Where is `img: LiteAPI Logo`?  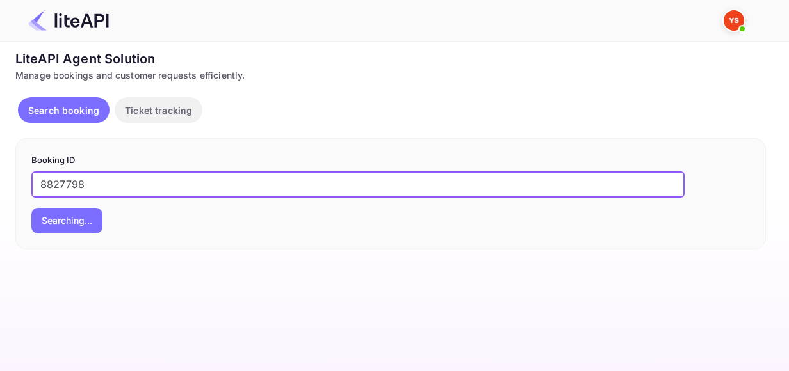
img: LiteAPI Logo is located at coordinates (69, 20).